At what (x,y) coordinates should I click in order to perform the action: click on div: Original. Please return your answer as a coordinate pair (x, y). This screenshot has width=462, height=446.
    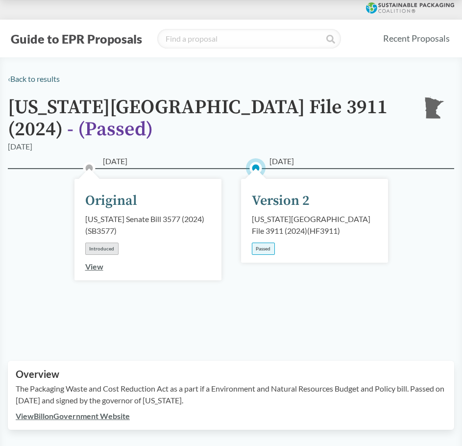
    Looking at the image, I should click on (111, 201).